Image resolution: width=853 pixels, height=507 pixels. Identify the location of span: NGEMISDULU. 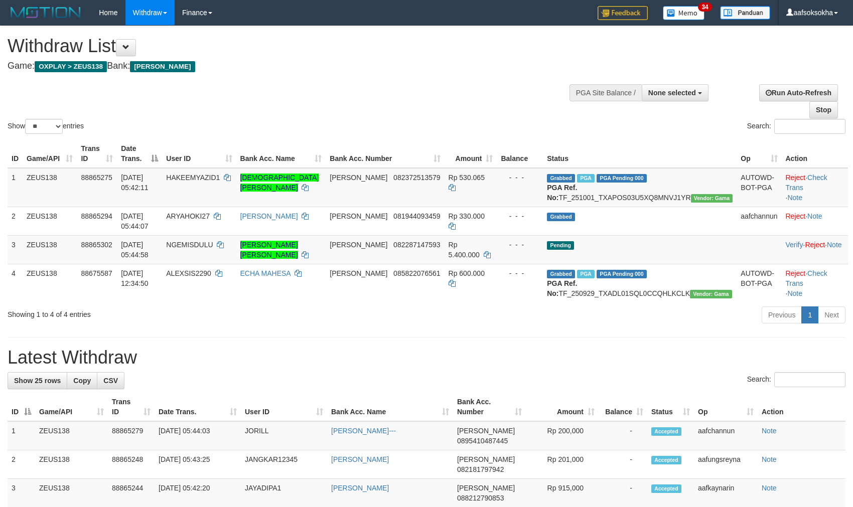
(189, 245).